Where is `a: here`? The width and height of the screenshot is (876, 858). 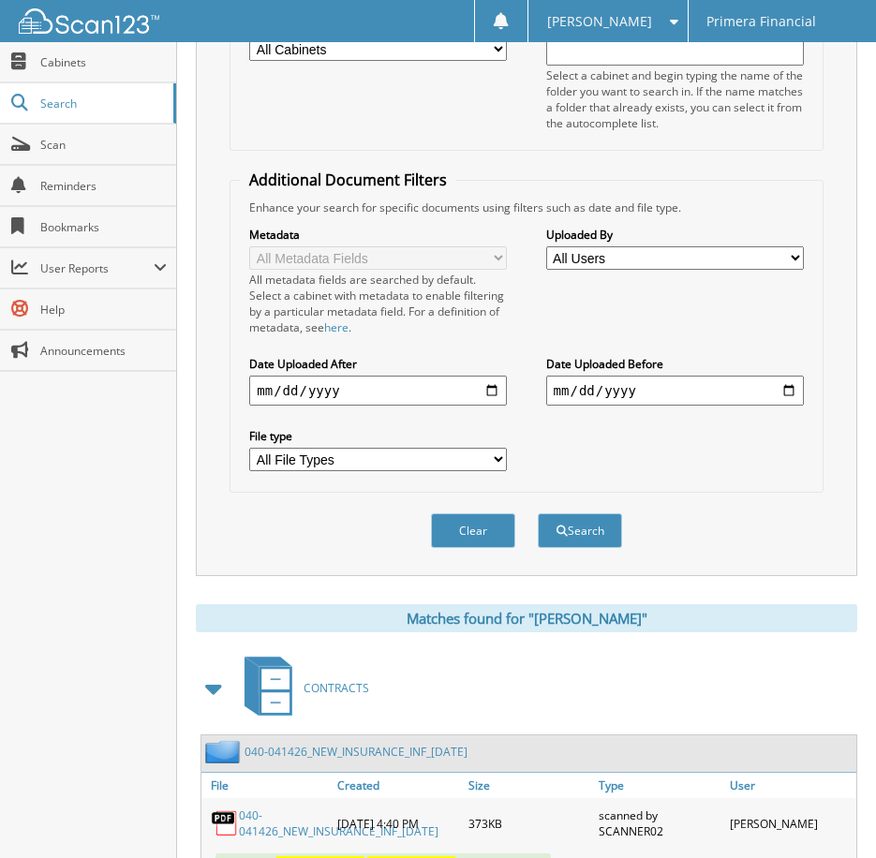
a: here is located at coordinates (336, 327).